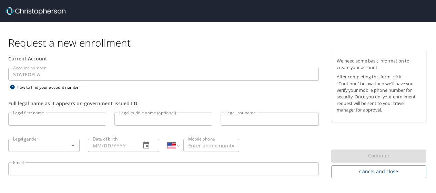 The image size is (436, 193). What do you see at coordinates (379, 171) in the screenshot?
I see `span: Cancel and close` at bounding box center [379, 171].